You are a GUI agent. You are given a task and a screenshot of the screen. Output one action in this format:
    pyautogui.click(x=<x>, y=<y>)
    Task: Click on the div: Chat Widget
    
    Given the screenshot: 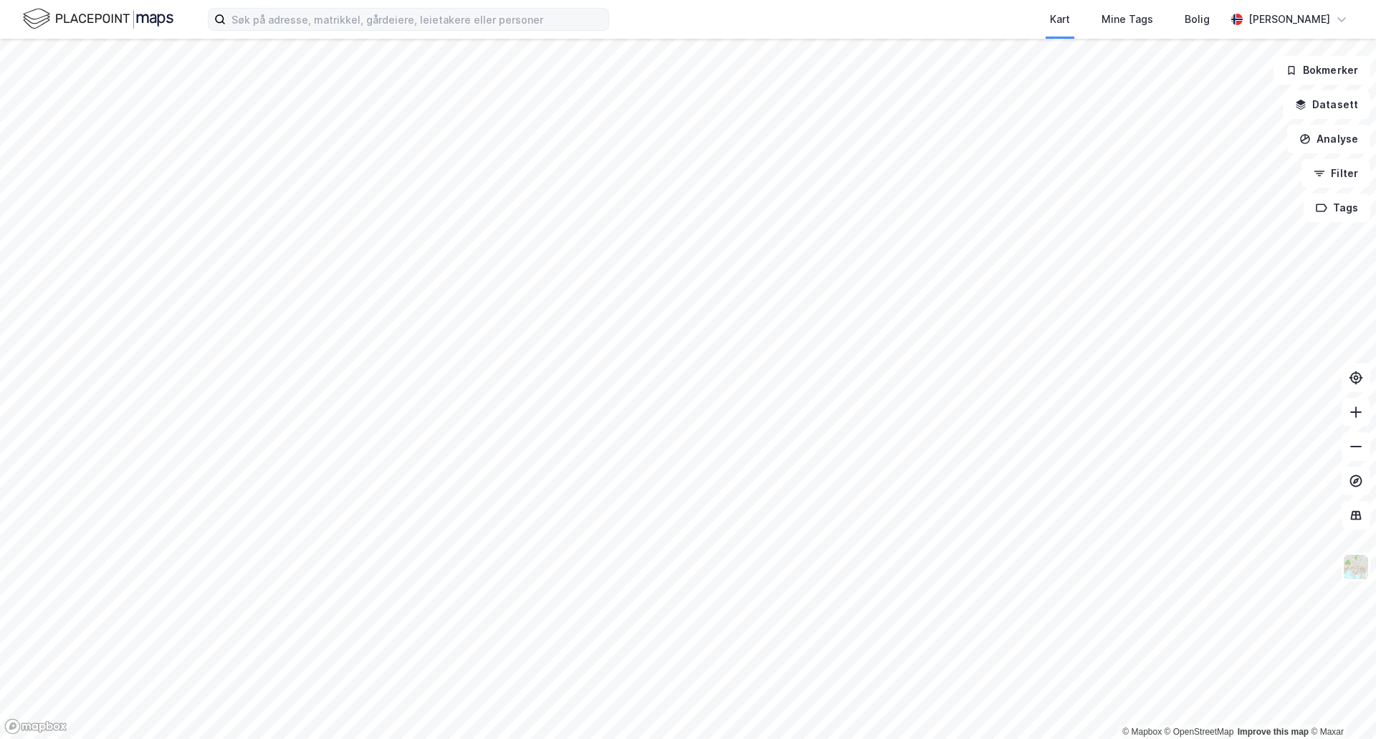 What is the action you would take?
    pyautogui.click(x=1340, y=705)
    